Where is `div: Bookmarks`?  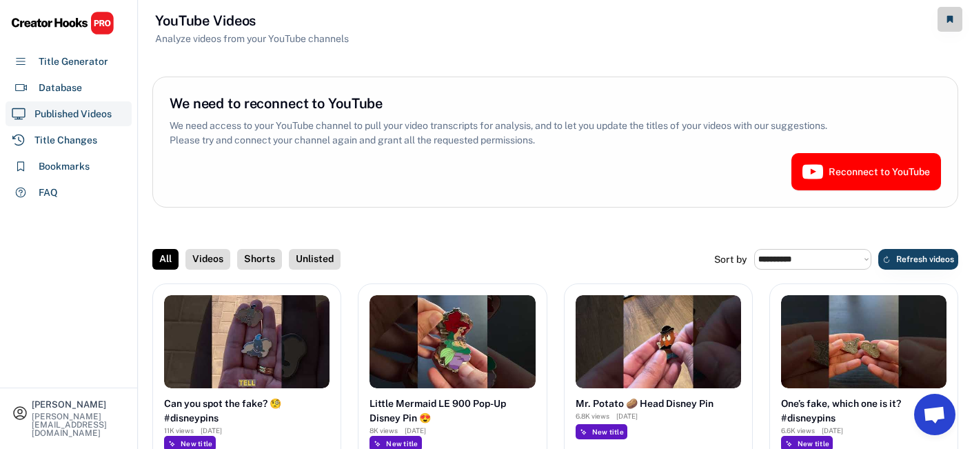 div: Bookmarks is located at coordinates (64, 166).